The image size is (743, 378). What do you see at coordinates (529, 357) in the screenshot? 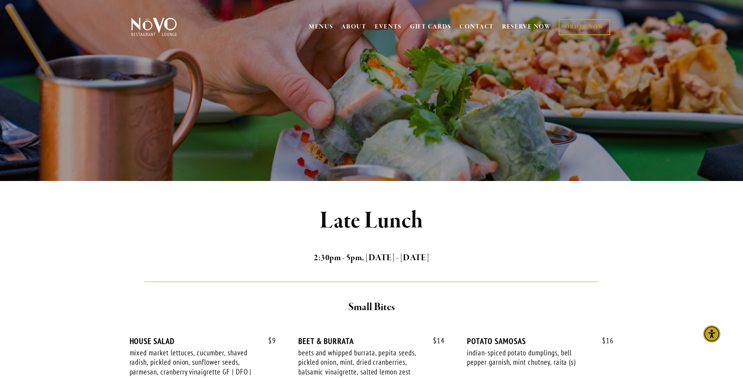
I see `div: indian-spiced potato dumplings, bell pepper garnish, mint chutney, raita (s)` at bounding box center [529, 357].